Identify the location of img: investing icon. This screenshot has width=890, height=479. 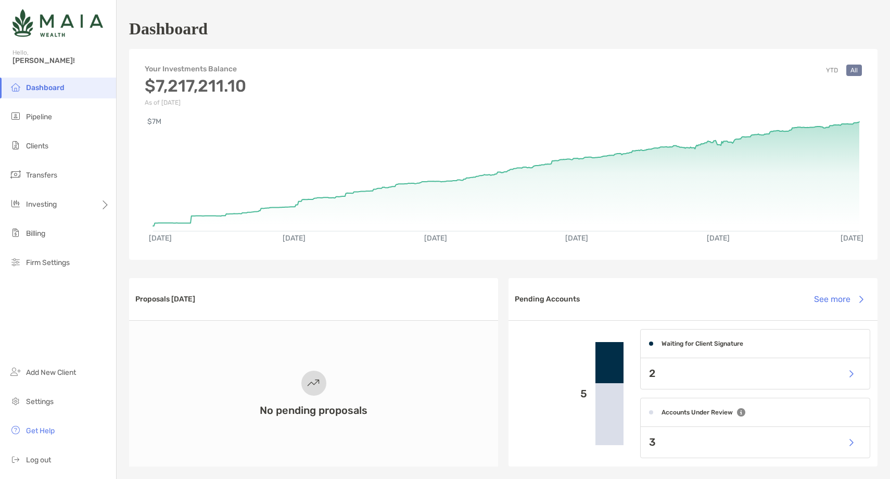
(16, 204).